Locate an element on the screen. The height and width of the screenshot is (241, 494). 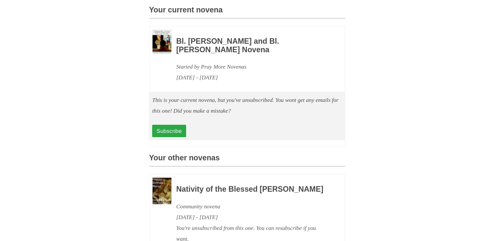
a: Subscribe is located at coordinates (169, 131).